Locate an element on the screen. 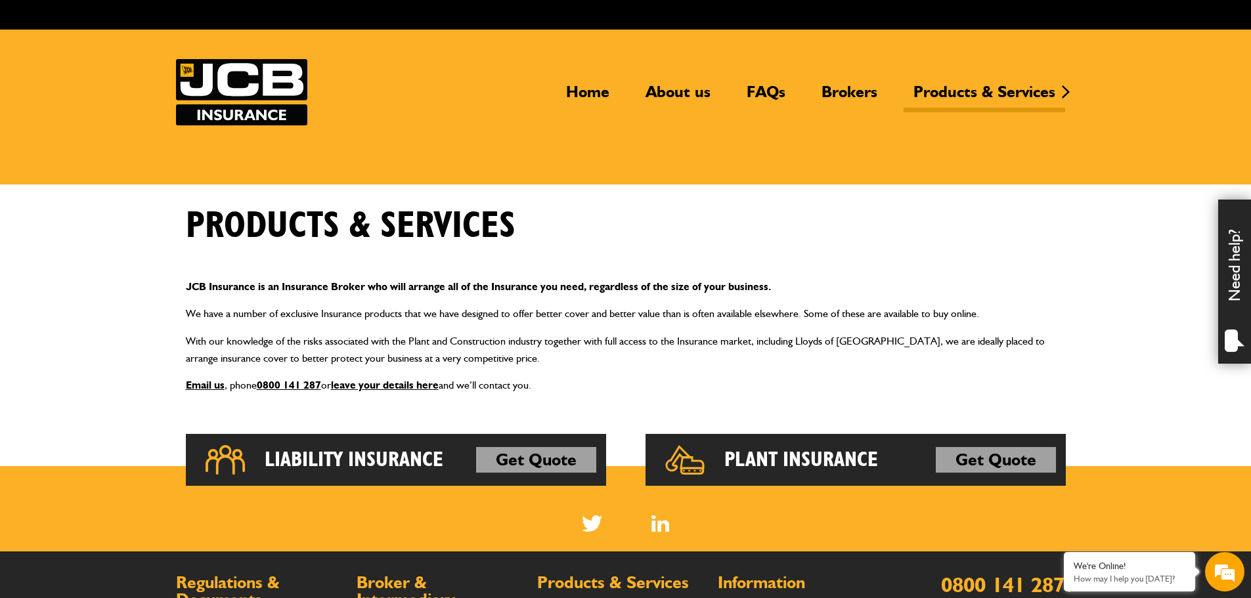  a: Brokers is located at coordinates (849, 97).